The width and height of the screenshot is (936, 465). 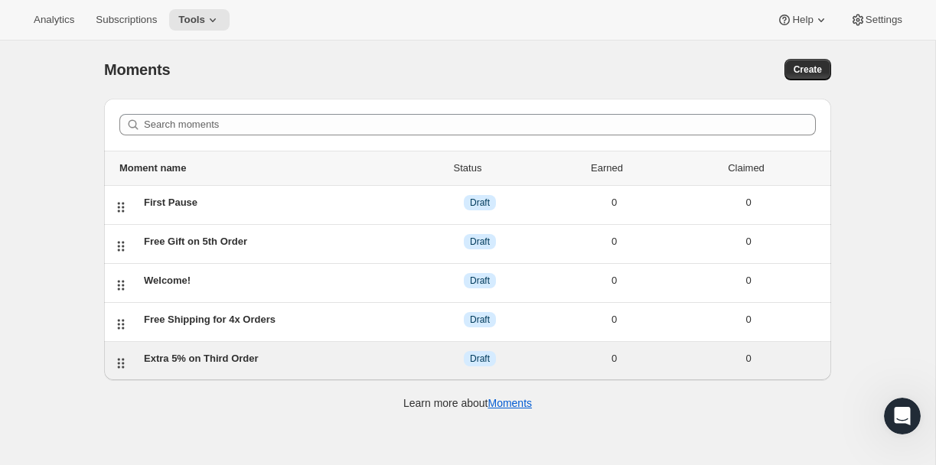 I want to click on div: Extra 5% on Third Order, so click(x=278, y=359).